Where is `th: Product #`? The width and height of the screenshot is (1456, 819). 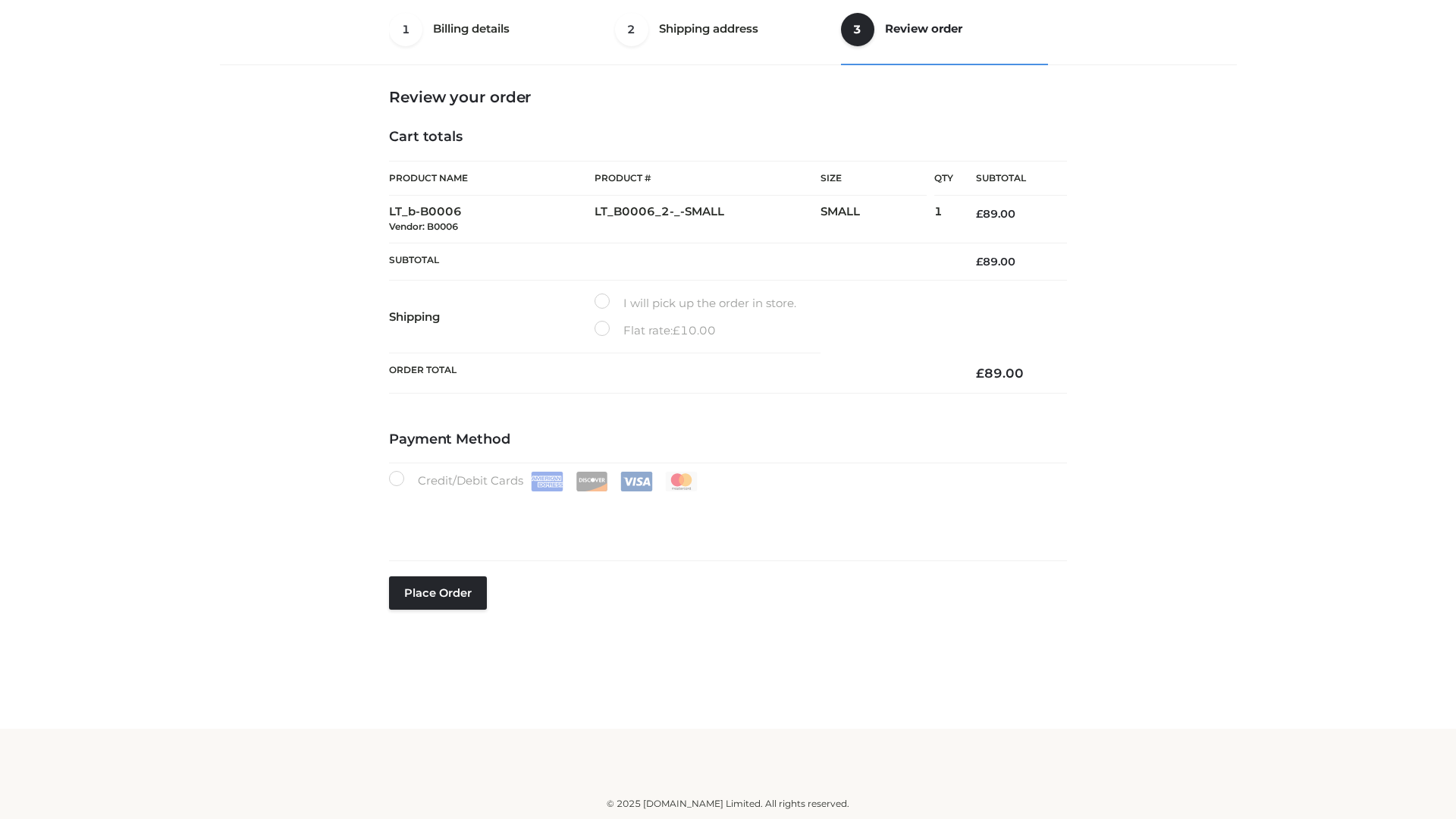
th: Product # is located at coordinates (707, 178).